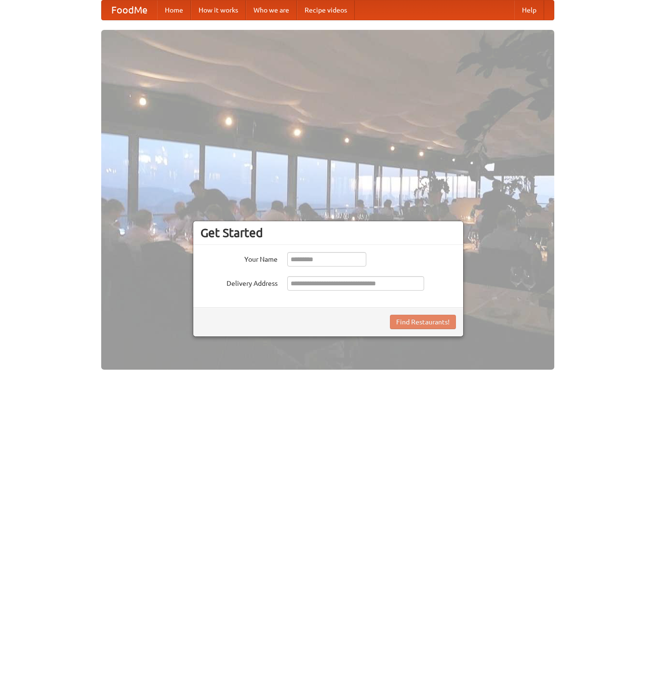 This screenshot has height=682, width=655. What do you see at coordinates (239, 258) in the screenshot?
I see `label: Your Name` at bounding box center [239, 258].